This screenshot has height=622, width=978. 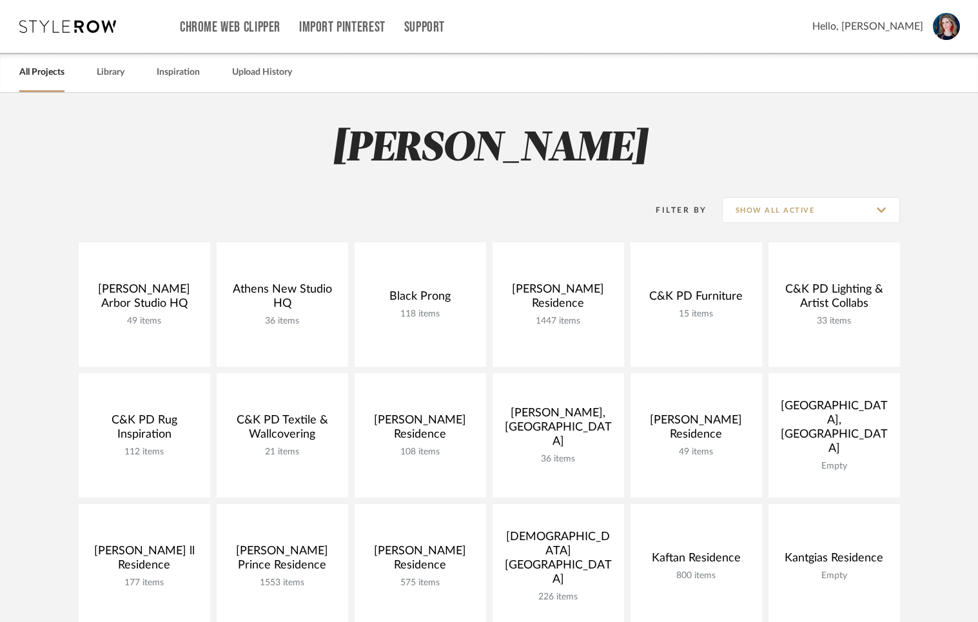 What do you see at coordinates (558, 321) in the screenshot?
I see `div: 1447 items` at bounding box center [558, 321].